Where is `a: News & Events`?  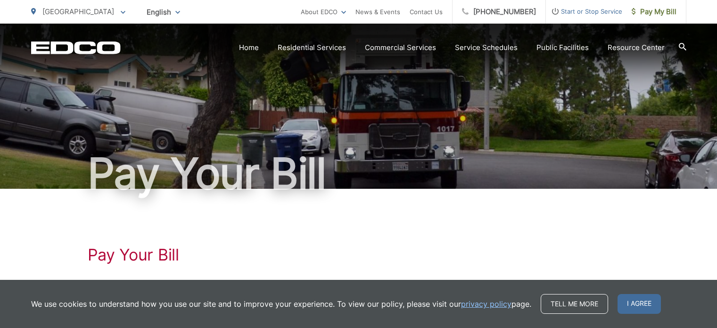 a: News & Events is located at coordinates (378, 12).